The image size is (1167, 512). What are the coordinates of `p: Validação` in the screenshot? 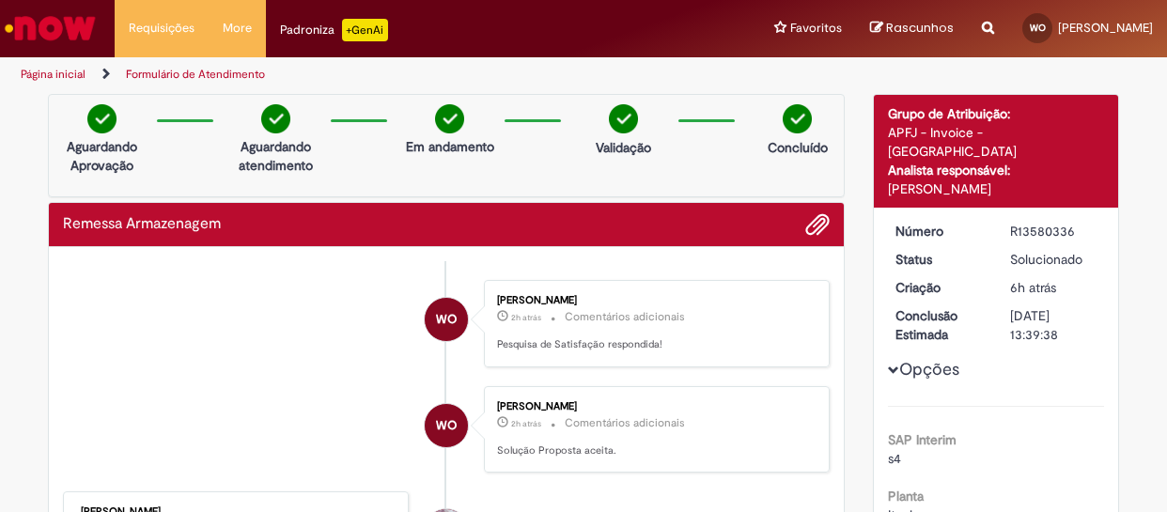 It's located at (623, 147).